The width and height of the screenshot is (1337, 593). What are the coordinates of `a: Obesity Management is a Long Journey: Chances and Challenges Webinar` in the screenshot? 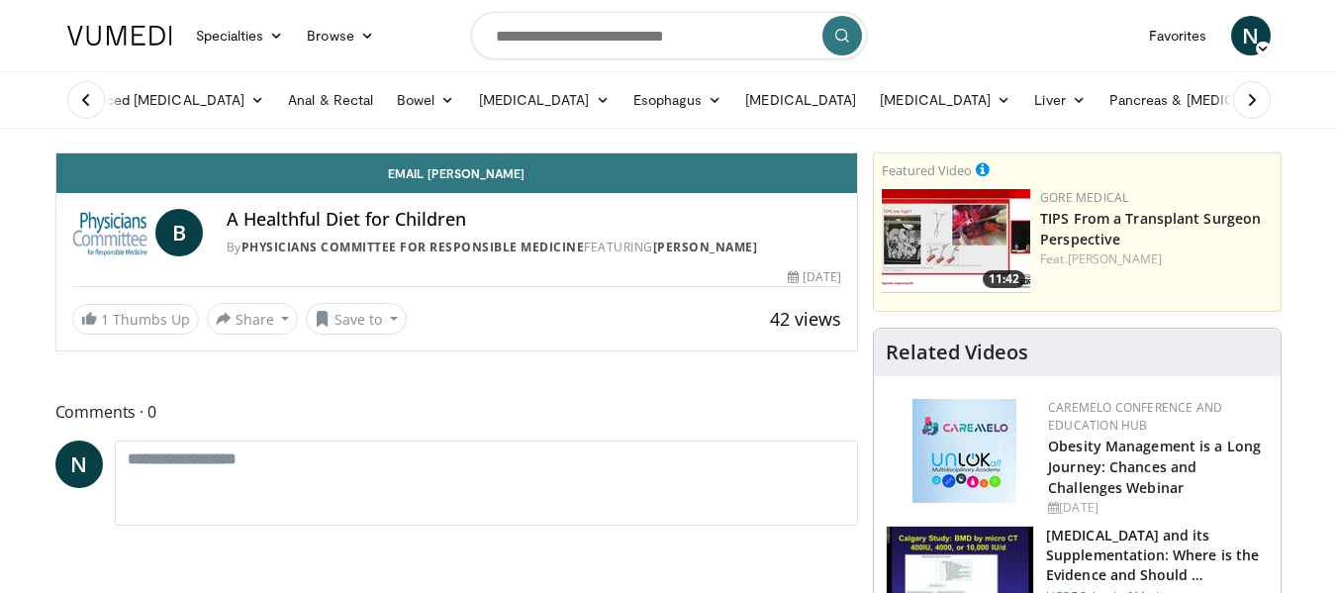 It's located at (1154, 466).